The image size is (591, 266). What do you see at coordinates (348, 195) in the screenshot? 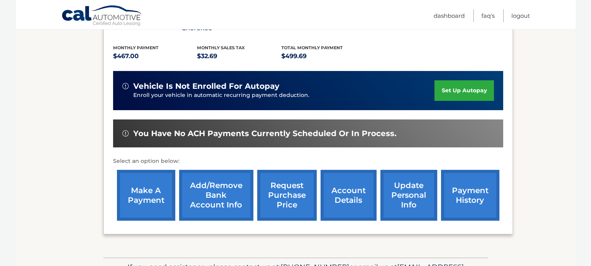
I see `a: account details` at bounding box center [348, 195].